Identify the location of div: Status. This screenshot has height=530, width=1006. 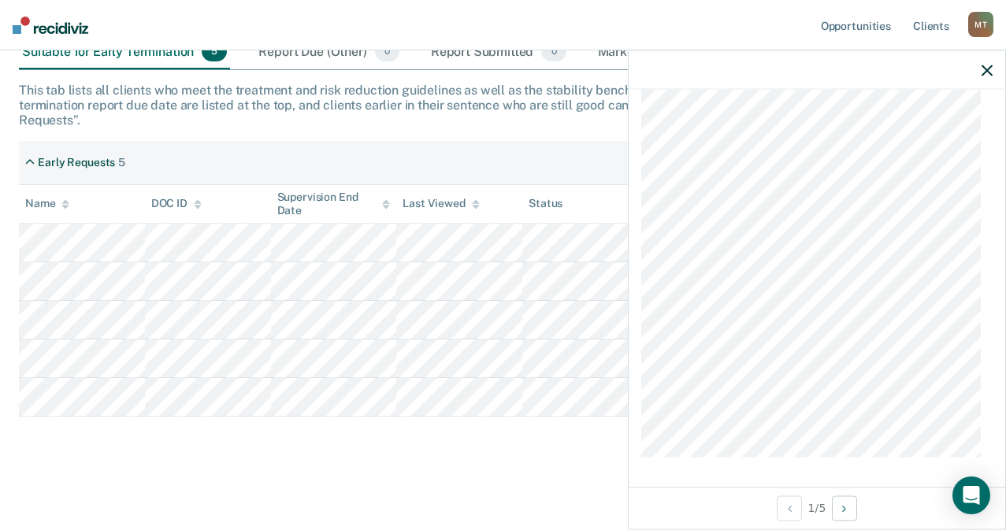
(545, 203).